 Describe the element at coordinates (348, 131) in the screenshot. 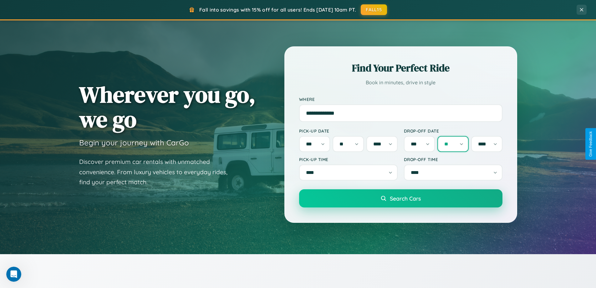

I see `label: Pick-up Date` at that location.